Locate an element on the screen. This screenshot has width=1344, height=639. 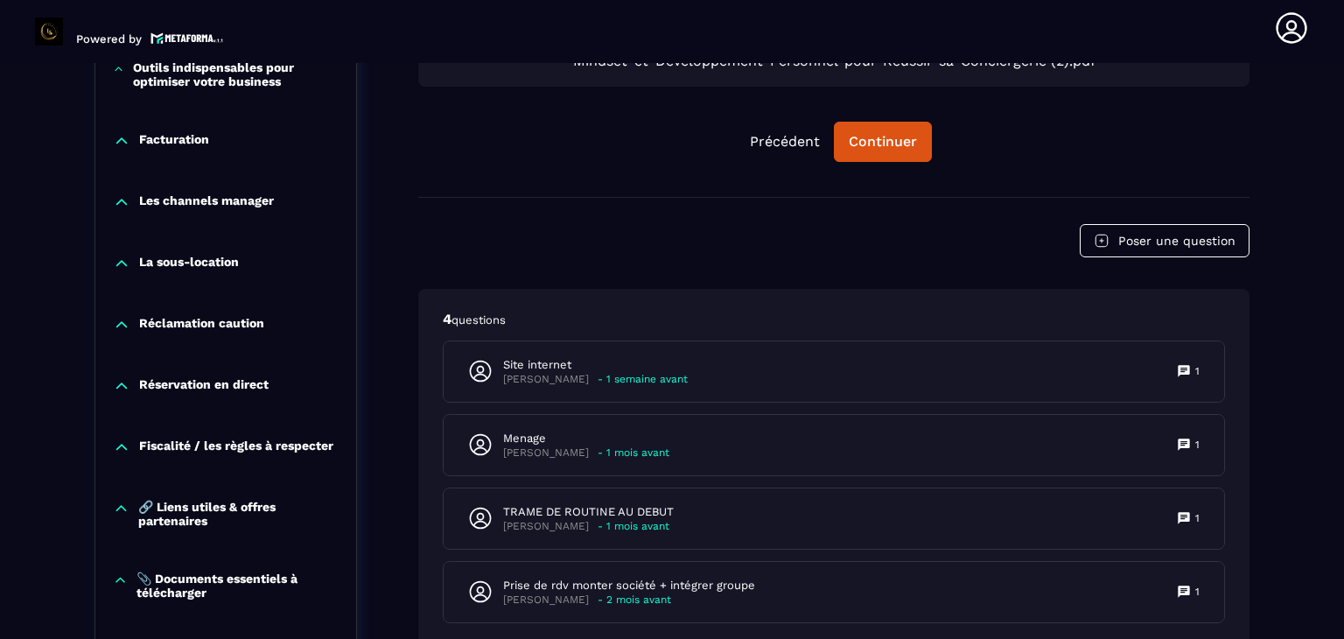
button: Poser une question is located at coordinates (1165, 241).